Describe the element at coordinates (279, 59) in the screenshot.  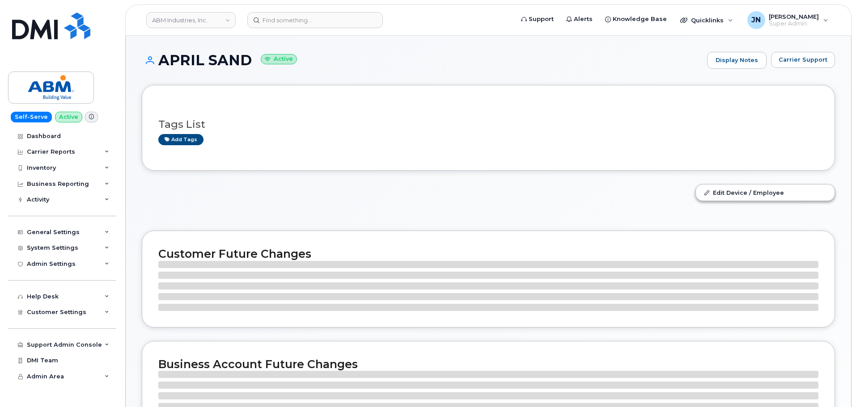
I see `small: Active` at that location.